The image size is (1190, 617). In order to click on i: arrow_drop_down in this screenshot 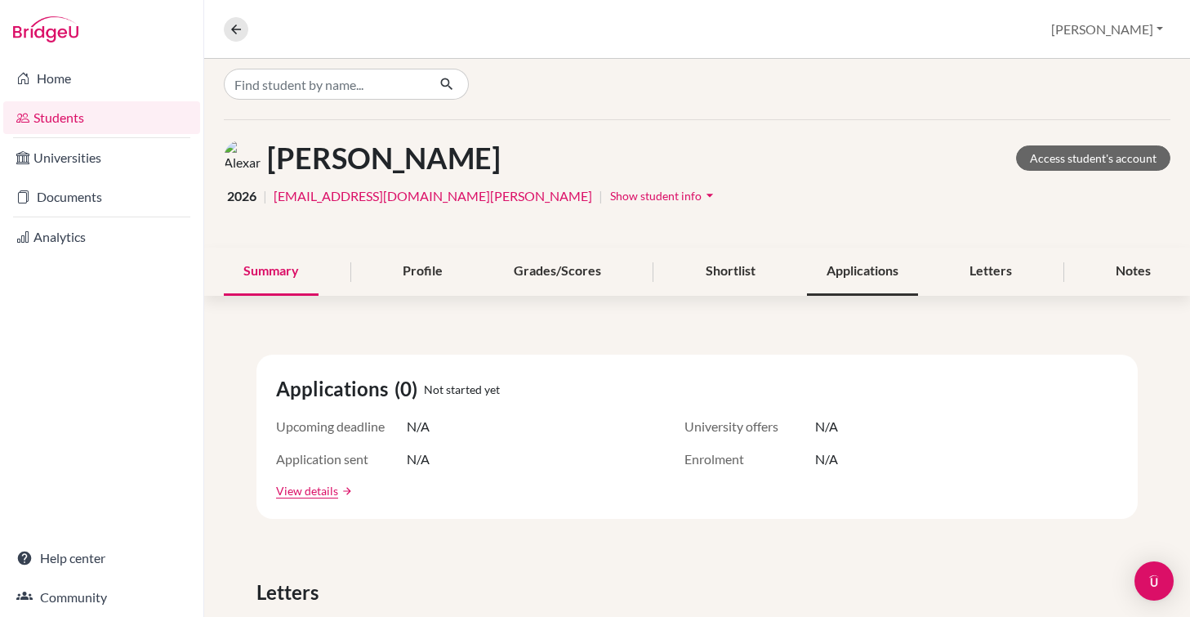, I will do `click(710, 195)`.